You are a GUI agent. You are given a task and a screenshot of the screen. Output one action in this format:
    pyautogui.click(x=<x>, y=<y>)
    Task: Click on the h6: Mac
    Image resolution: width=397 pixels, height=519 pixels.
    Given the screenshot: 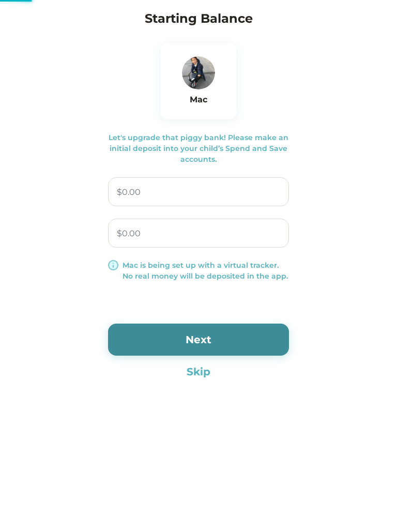 What is the action you would take?
    pyautogui.click(x=199, y=100)
    